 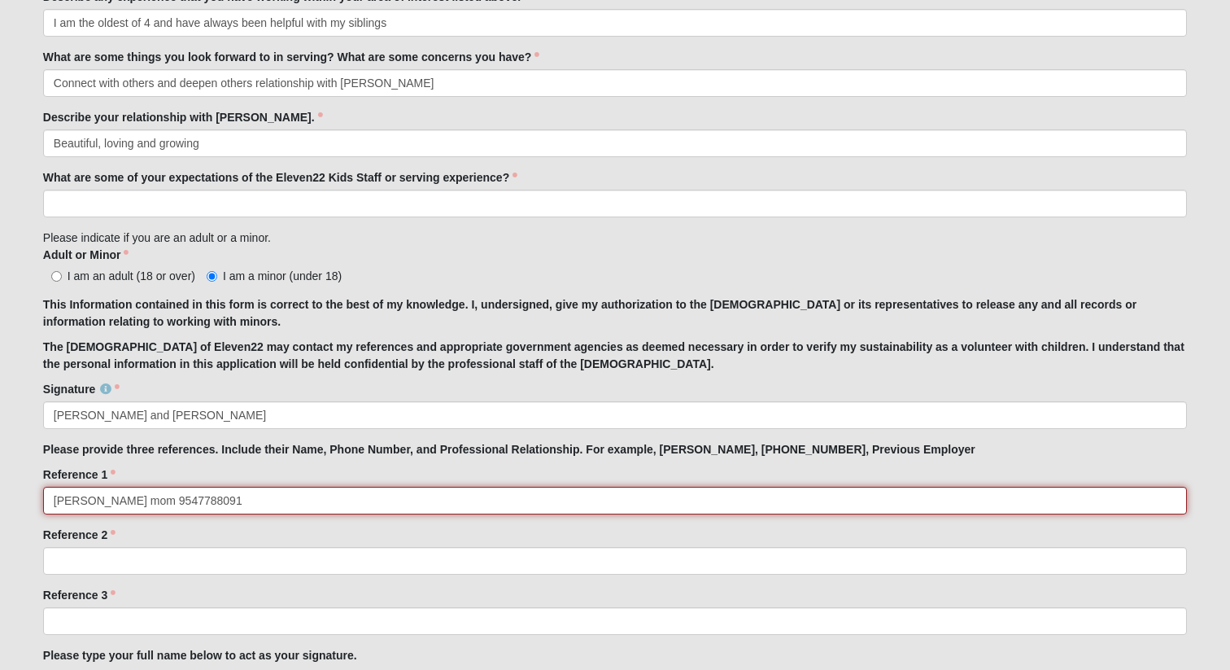 What do you see at coordinates (212, 276) in the screenshot?
I see `input: I am a minor (under 18)` at bounding box center [212, 276].